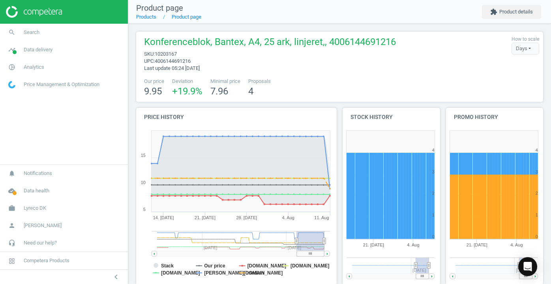  Describe the element at coordinates (36, 191) in the screenshot. I see `span: Data health` at that location.